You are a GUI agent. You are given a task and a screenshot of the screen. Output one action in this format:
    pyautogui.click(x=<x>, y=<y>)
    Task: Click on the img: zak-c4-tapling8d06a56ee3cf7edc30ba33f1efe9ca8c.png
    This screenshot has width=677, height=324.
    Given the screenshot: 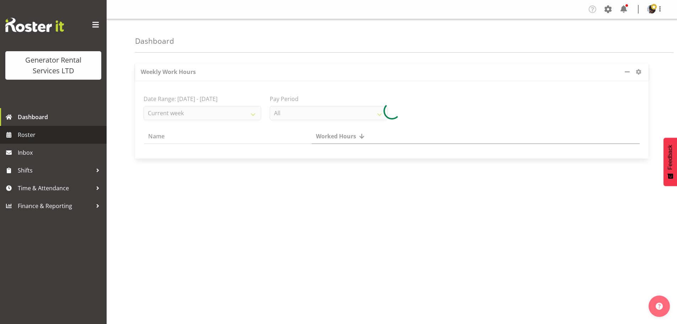 What is the action you would take?
    pyautogui.click(x=651, y=9)
    